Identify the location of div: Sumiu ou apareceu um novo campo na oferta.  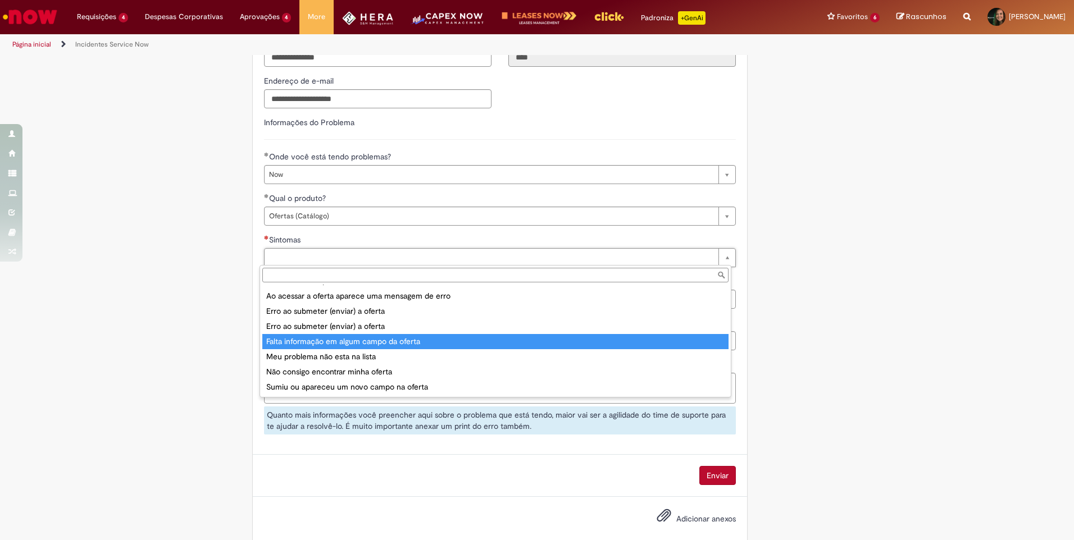
(495, 387).